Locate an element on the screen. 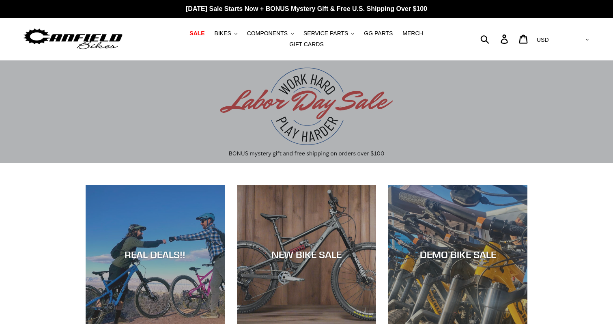 The image size is (613, 336). span: COMPONENTS is located at coordinates (267, 33).